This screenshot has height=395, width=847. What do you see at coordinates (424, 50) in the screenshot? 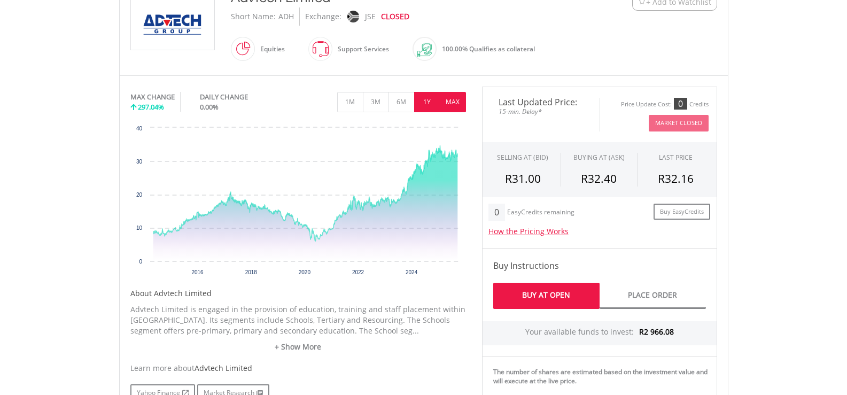
I see `img: collateral-qualifying-green.svg` at bounding box center [424, 50].